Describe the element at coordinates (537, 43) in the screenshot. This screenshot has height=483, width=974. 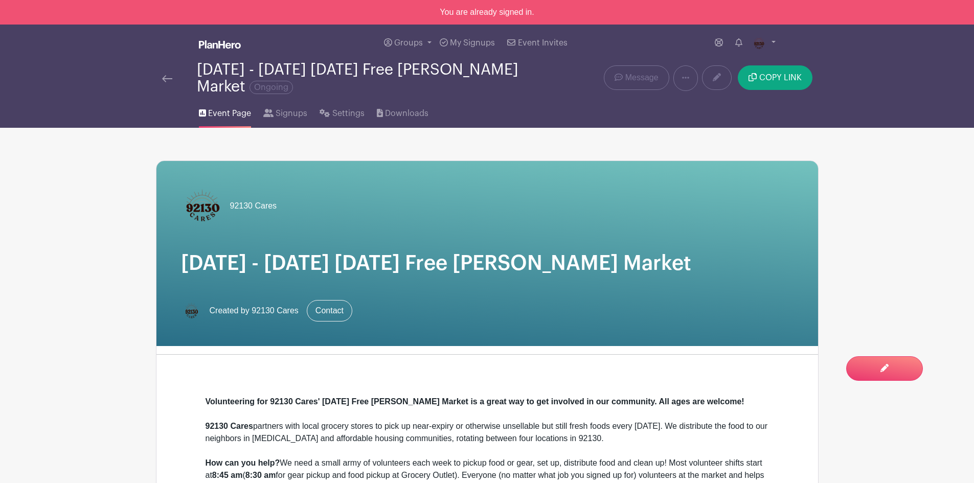
I see `a: Event Invites` at that location.